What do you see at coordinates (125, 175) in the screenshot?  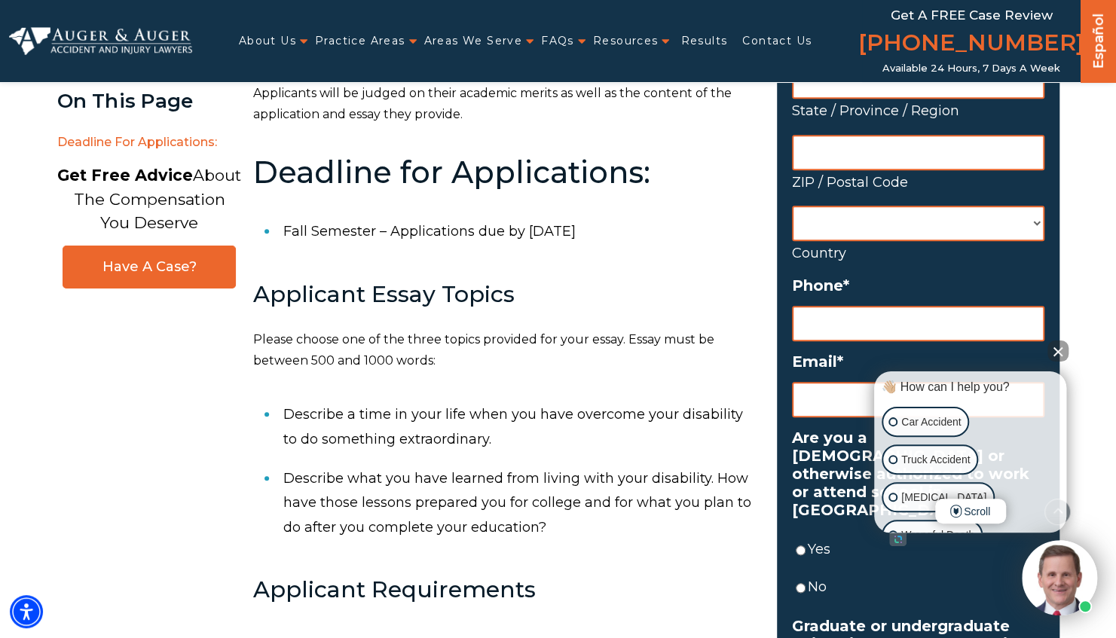 I see `strong: Get Free Advice` at bounding box center [125, 175].